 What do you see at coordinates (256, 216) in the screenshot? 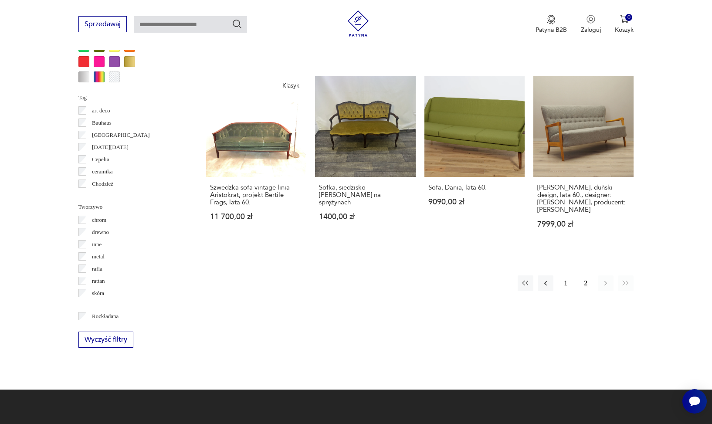
I see `p: 11 700,00 zł` at bounding box center [256, 216].